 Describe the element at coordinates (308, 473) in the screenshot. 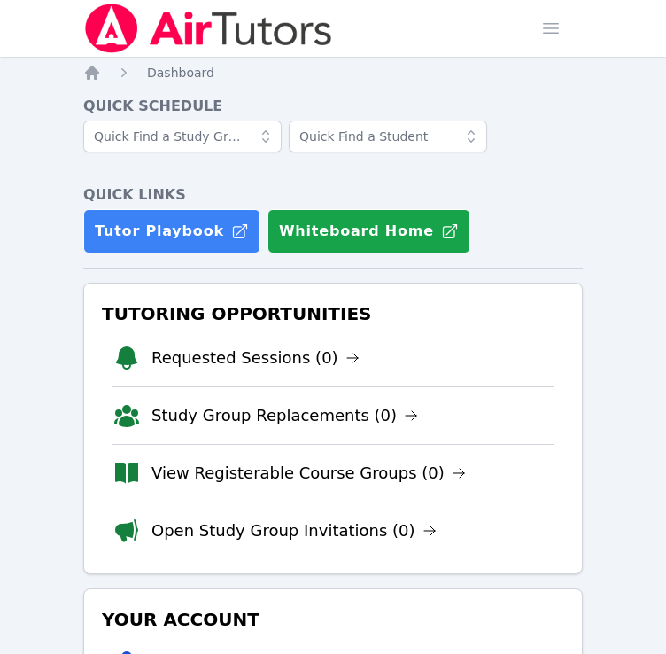

I see `a: View Registerable Course Groups (0)` at that location.